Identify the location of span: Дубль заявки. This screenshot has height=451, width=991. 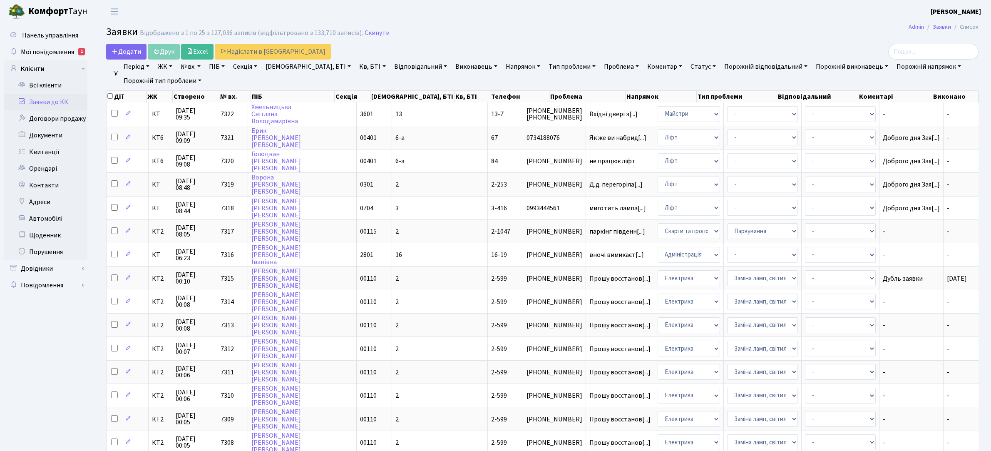
(911, 278).